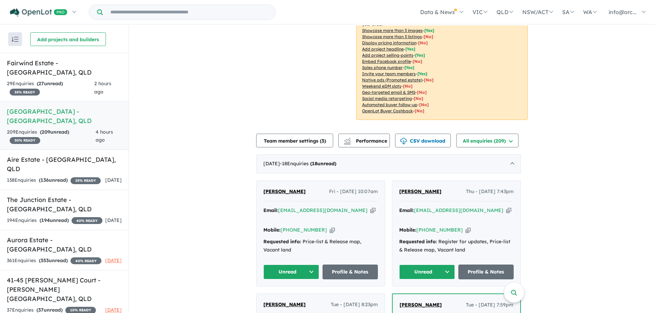  I want to click on div: 209 Enquir ies, so click(51, 136).